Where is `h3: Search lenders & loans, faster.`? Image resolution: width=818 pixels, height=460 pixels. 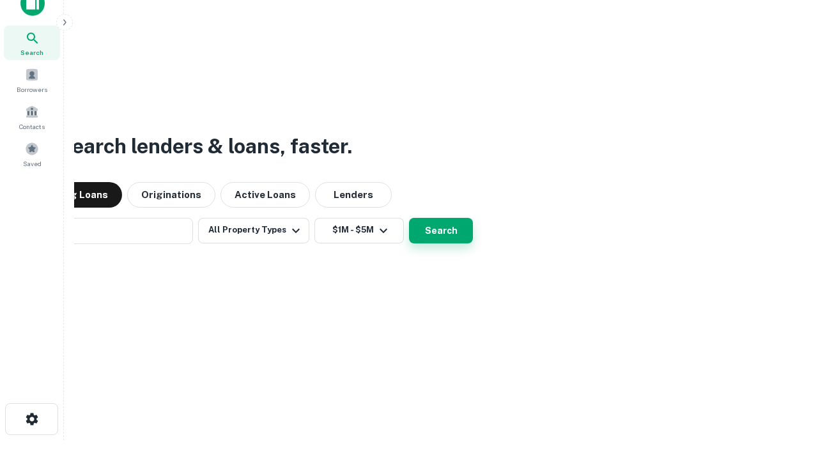
h3: Search lenders & loans, faster. is located at coordinates (205, 146).